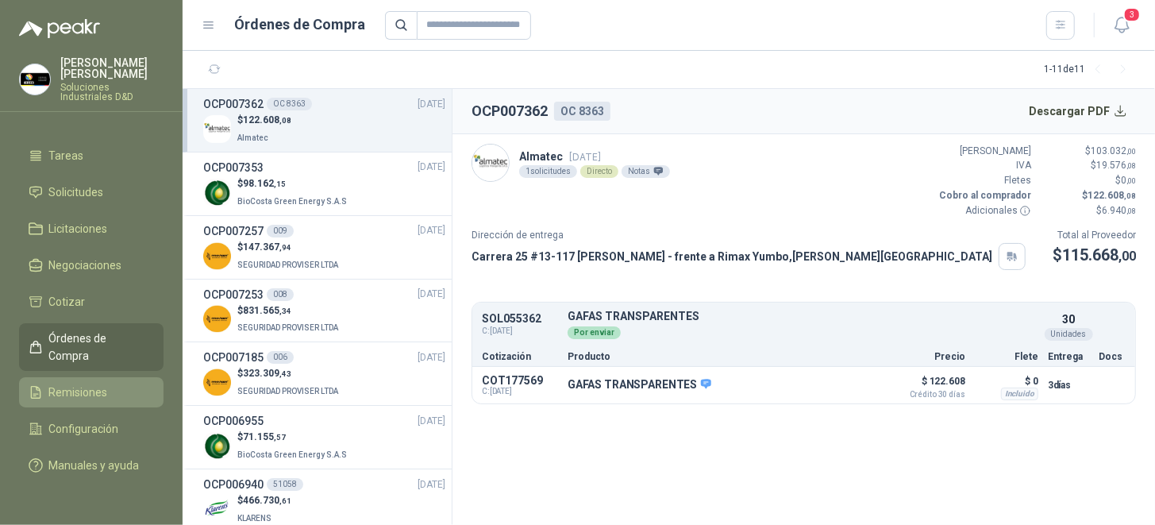 The image size is (1155, 525). I want to click on h3: OCP007253, so click(233, 295).